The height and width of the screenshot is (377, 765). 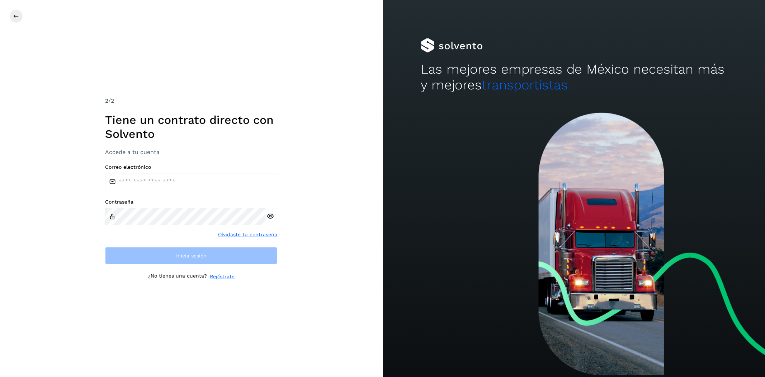 What do you see at coordinates (191, 127) in the screenshot?
I see `h1: Tiene un contrato directo con Solvento` at bounding box center [191, 127].